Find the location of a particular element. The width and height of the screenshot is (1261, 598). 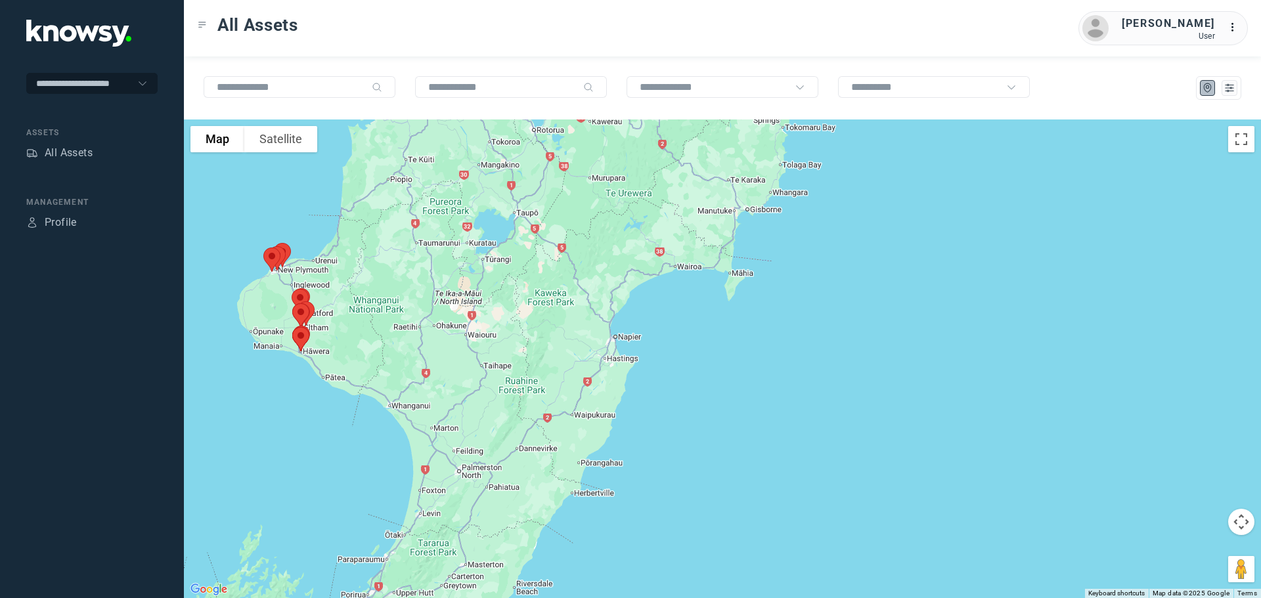

div: Toggle Menu is located at coordinates (202, 25).